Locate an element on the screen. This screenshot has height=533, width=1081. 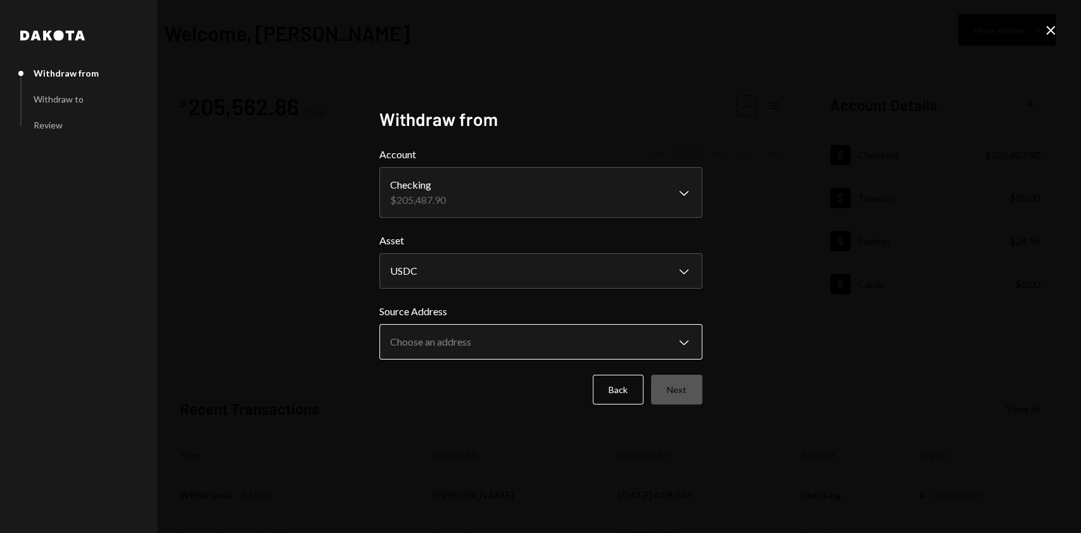
button: Source Address is located at coordinates (541, 342).